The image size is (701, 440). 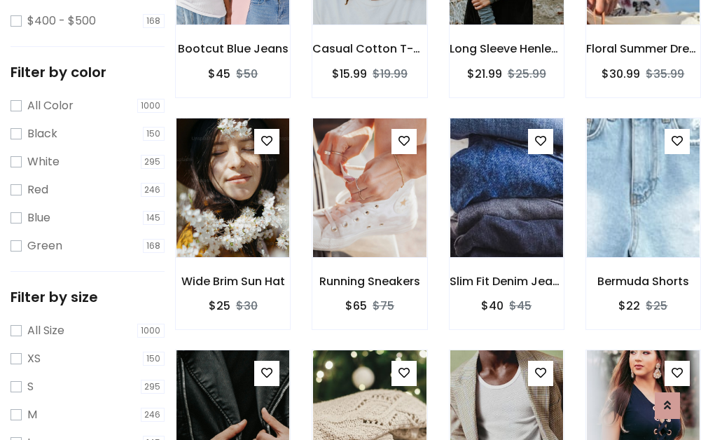 What do you see at coordinates (42, 134) in the screenshot?
I see `label: Black` at bounding box center [42, 134].